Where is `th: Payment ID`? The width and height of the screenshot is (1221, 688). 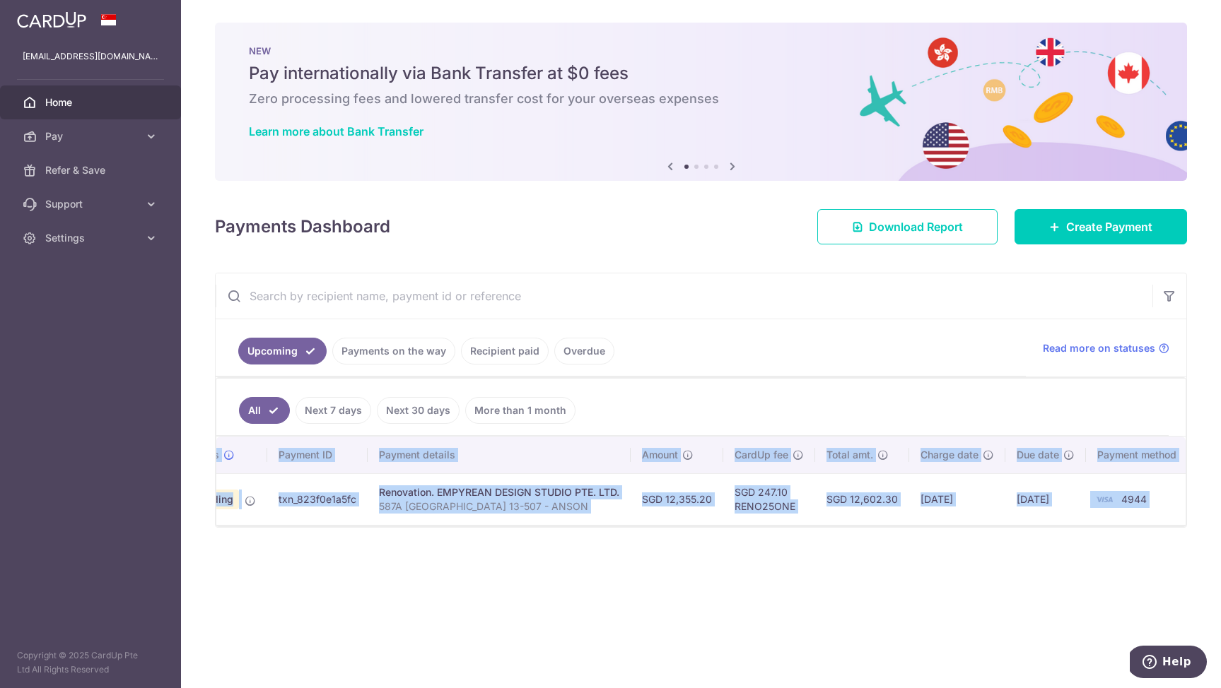
th: Payment ID is located at coordinates (317, 455).